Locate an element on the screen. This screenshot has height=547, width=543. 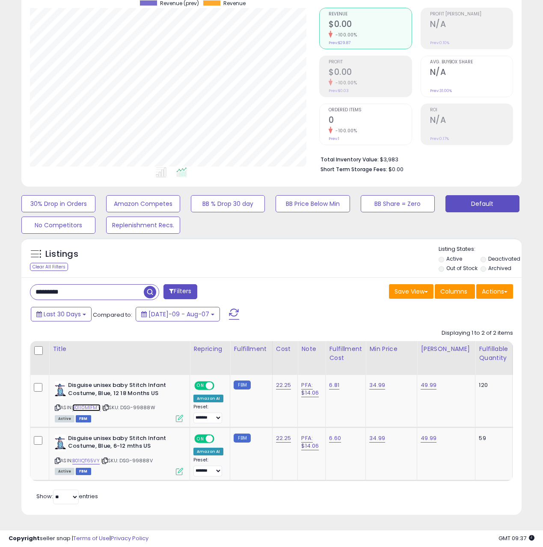
div: Repricing is located at coordinates (210, 349).